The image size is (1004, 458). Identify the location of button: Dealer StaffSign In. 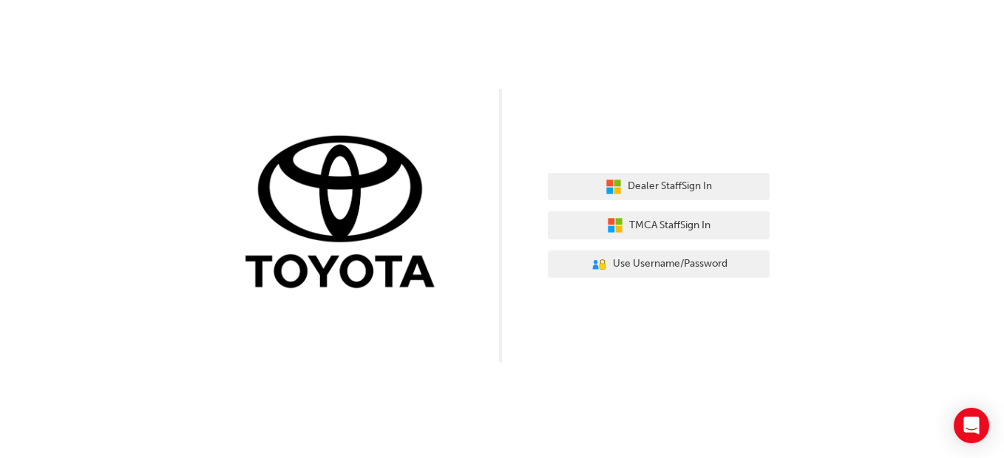
(659, 187).